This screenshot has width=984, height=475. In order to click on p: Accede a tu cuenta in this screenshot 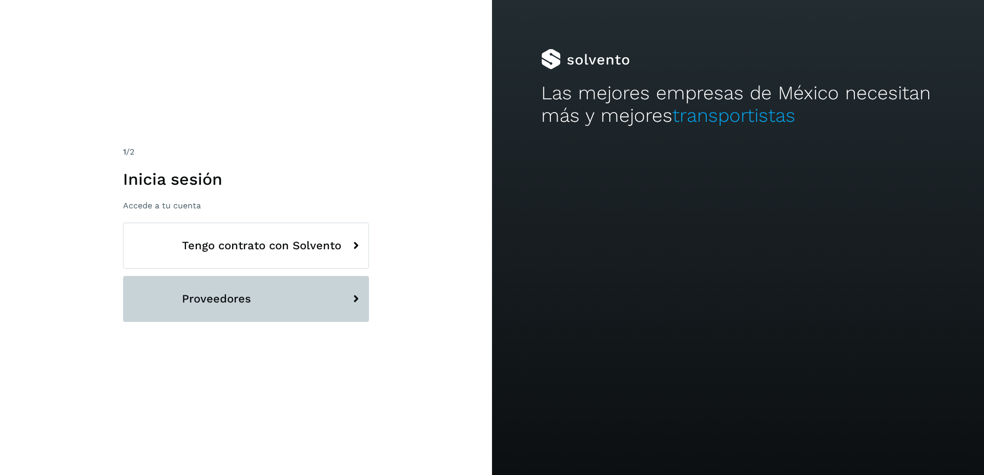, I will do `click(246, 205)`.